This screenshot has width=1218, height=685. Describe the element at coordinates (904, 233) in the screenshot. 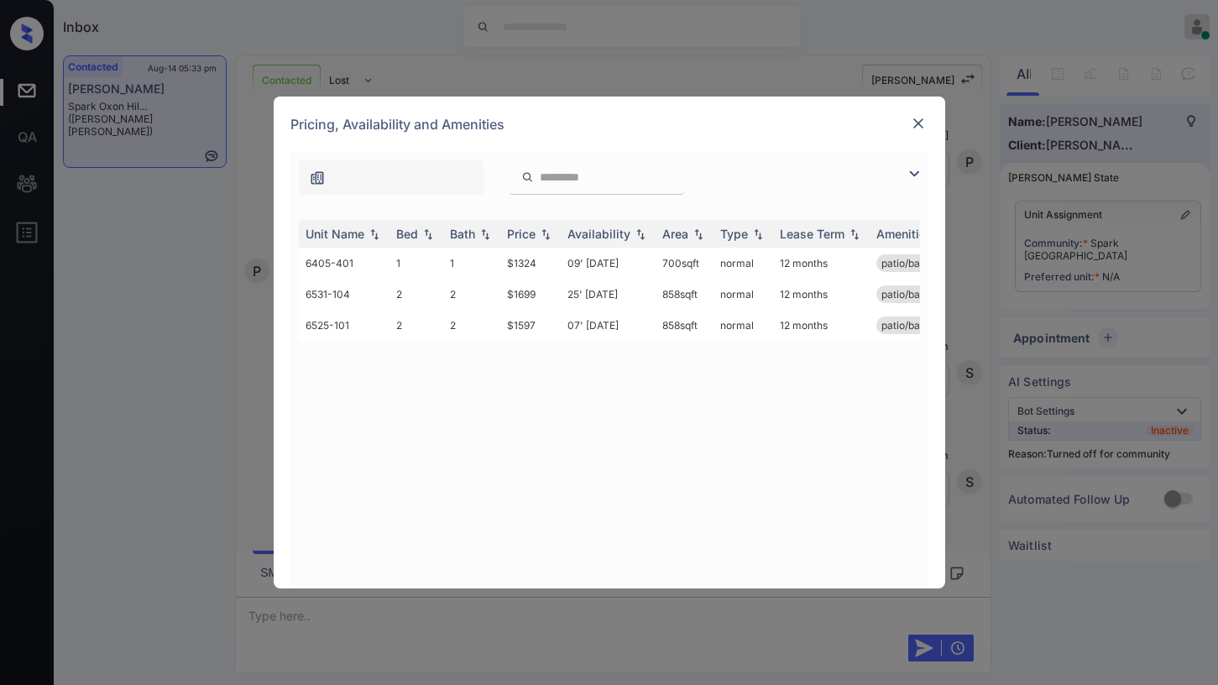

I see `div: Amenities` at that location.